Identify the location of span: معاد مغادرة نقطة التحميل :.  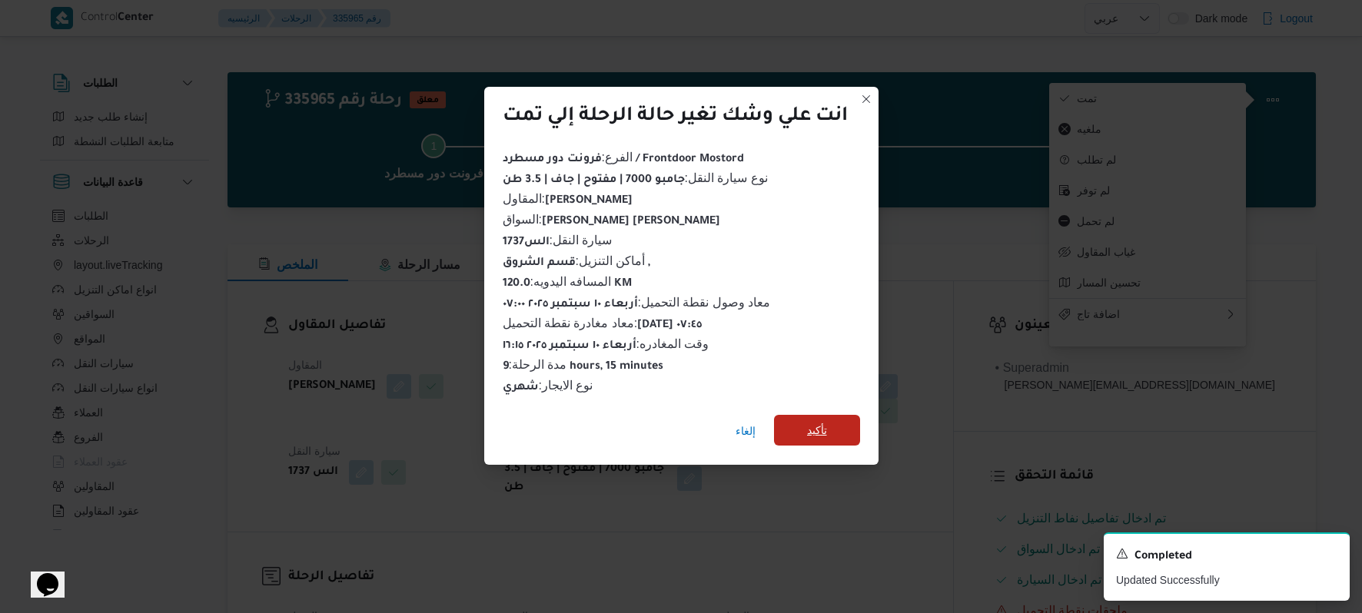
(602, 323).